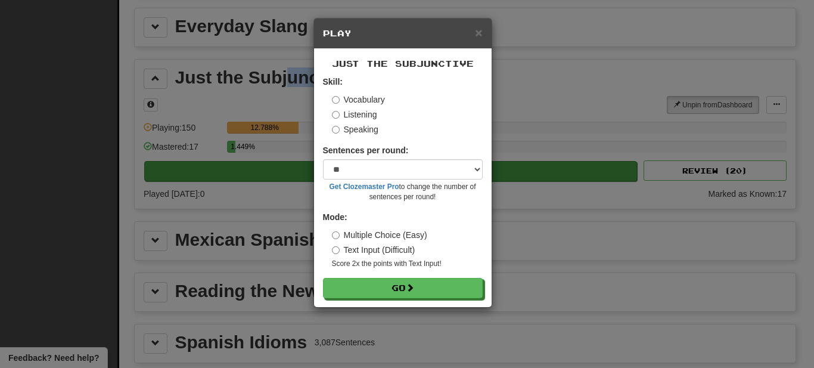 The image size is (814, 368). What do you see at coordinates (407, 263) in the screenshot?
I see `small: Score 2x the points with Text Input !` at bounding box center [407, 263].